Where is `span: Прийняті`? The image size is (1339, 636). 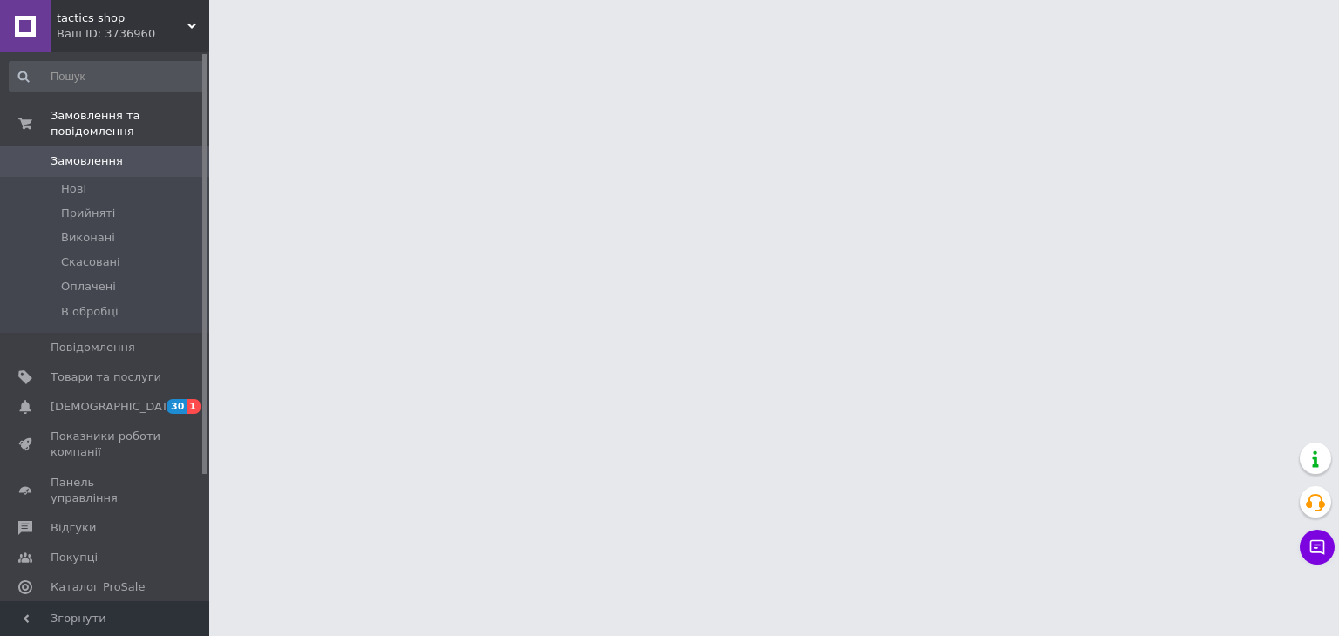 span: Прийняті is located at coordinates (88, 214).